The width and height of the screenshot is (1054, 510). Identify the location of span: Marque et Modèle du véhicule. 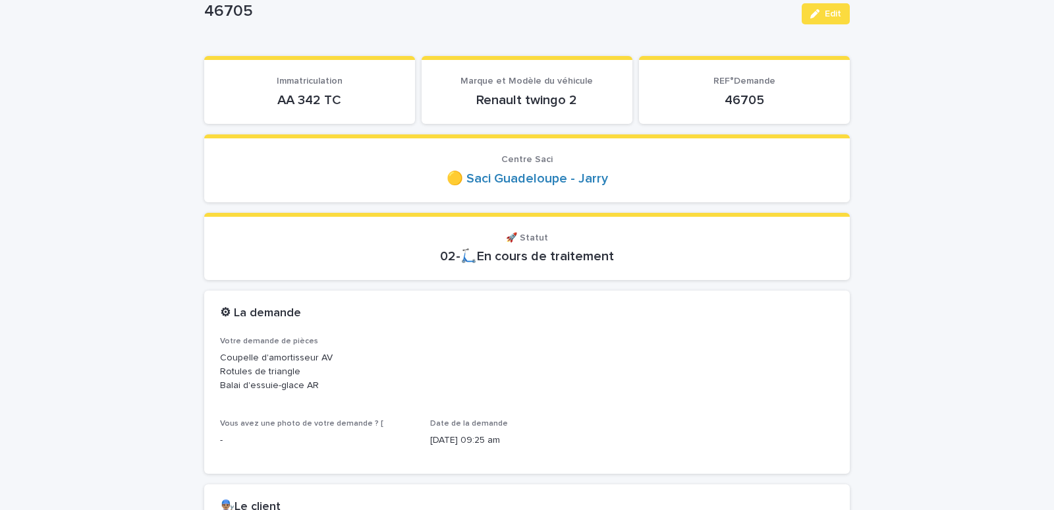
(526, 81).